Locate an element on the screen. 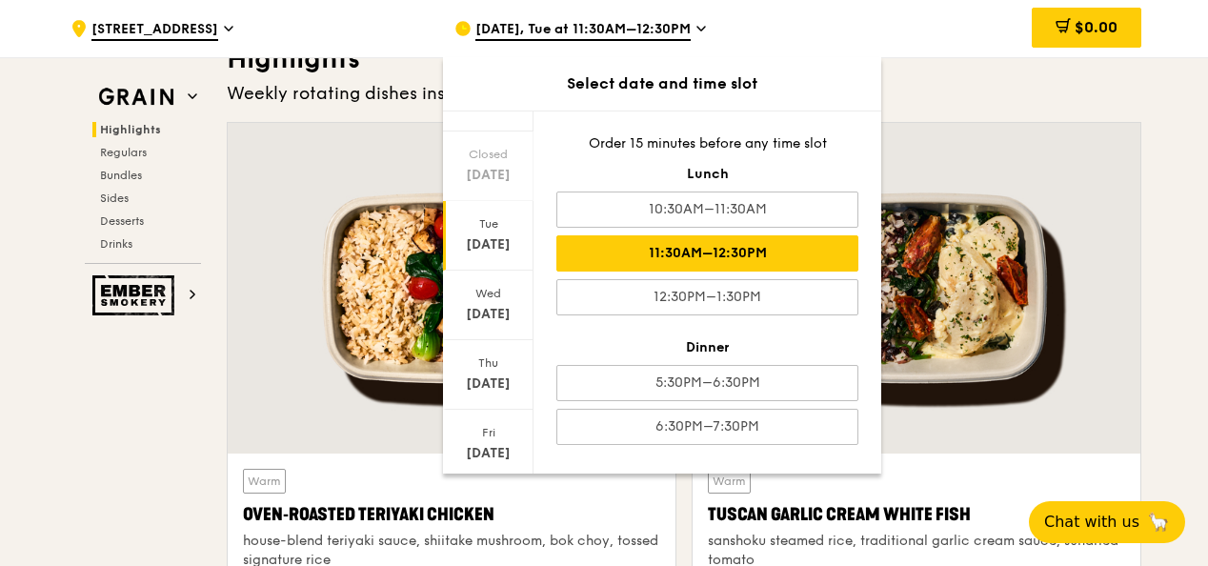  button: Chat with us🦙 is located at coordinates (1107, 522).